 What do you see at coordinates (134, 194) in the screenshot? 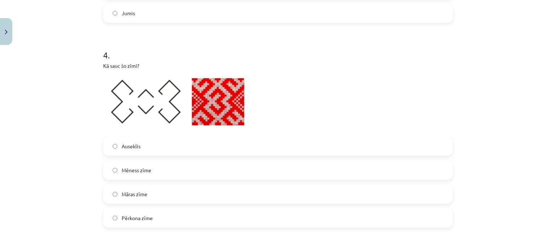
I see `span: Māras zīme` at bounding box center [134, 194].